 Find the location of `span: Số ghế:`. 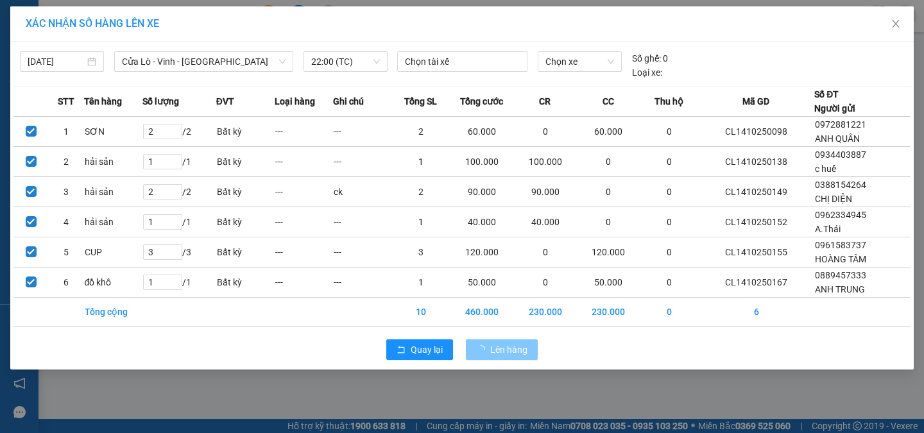

span: Số ghế: is located at coordinates (646, 58).